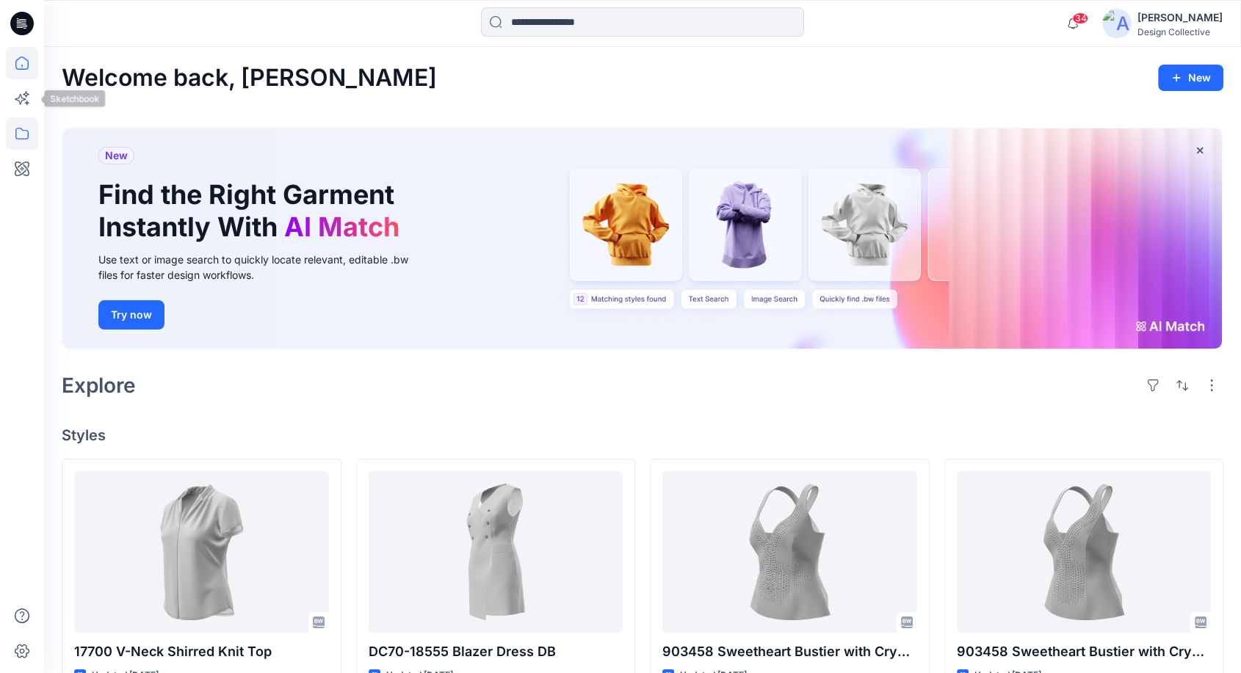 Image resolution: width=1241 pixels, height=673 pixels. I want to click on a: 17700 V-Neck Shirred Knit Top, so click(201, 552).